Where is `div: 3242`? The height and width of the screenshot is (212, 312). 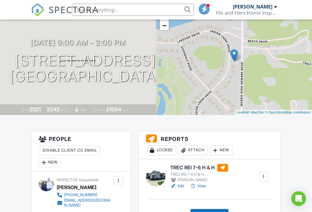
div: 3242 is located at coordinates (53, 109).